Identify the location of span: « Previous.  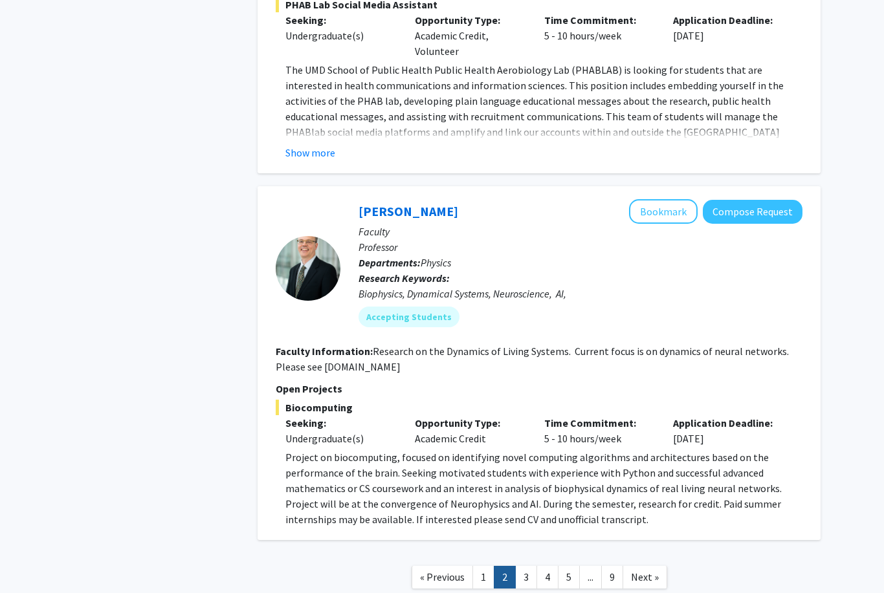
(442, 577).